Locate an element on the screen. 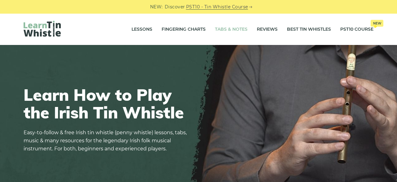 The image size is (397, 182). a: Tabs & Notes is located at coordinates (231, 29).